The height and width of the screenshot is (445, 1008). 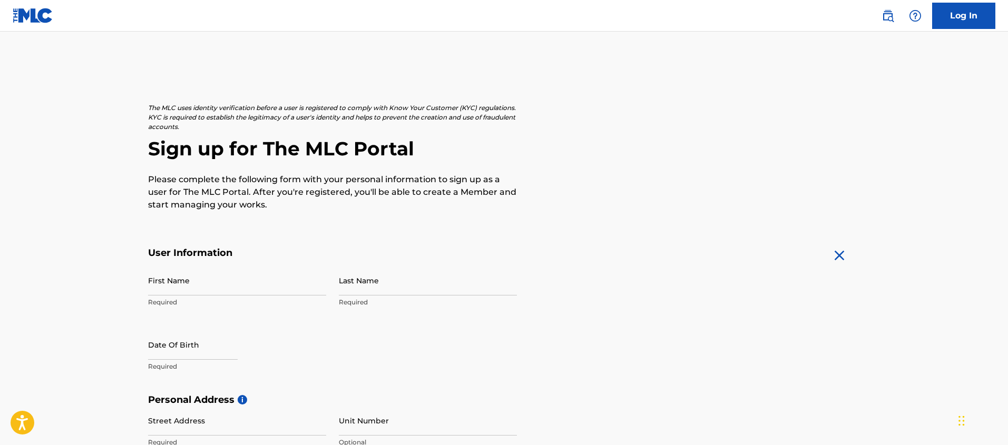 What do you see at coordinates (888, 16) in the screenshot?
I see `img: search` at bounding box center [888, 16].